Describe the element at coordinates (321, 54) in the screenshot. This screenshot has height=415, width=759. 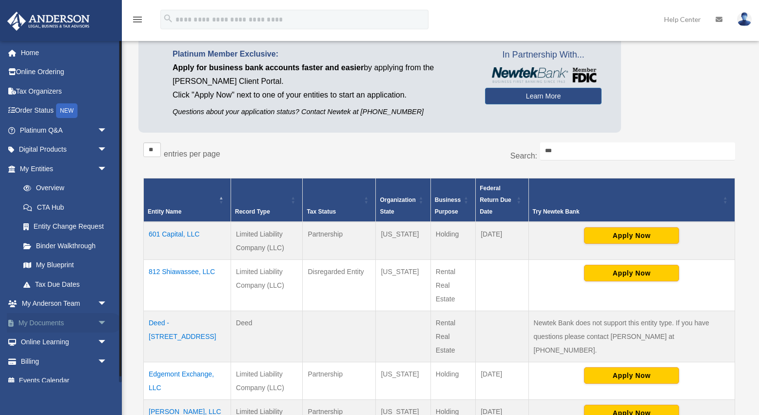
I see `p: Platinum Member Exclusive:` at that location.